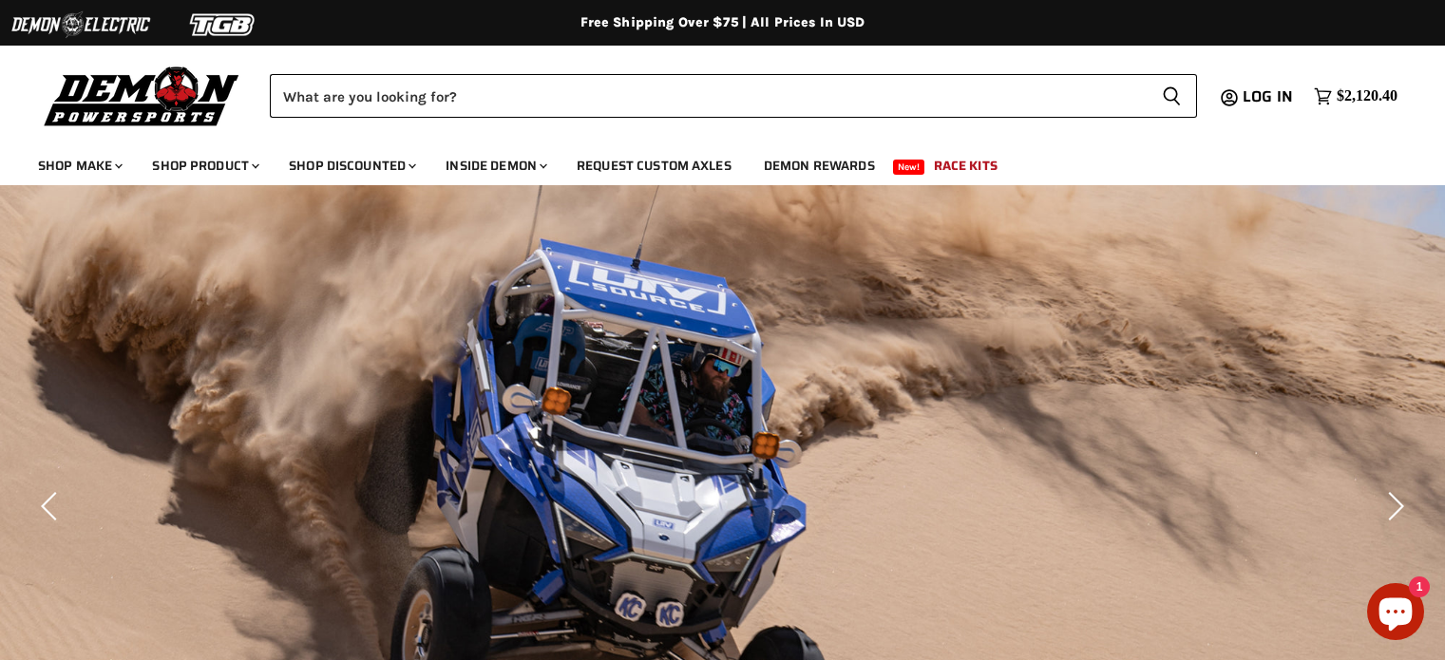  What do you see at coordinates (1172, 96) in the screenshot?
I see `button: Search` at bounding box center [1172, 96].